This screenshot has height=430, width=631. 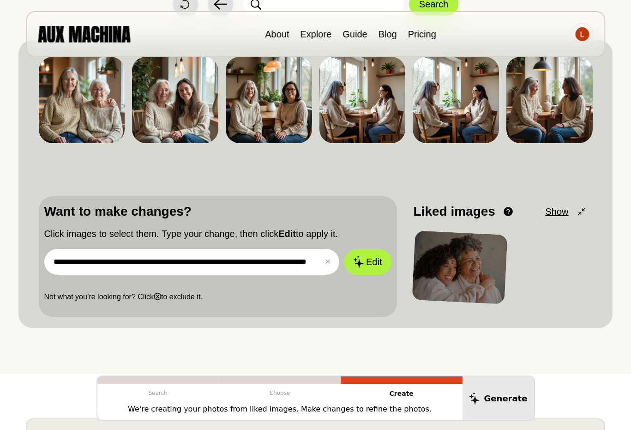 What do you see at coordinates (582, 34) in the screenshot?
I see `img: Avatar` at bounding box center [582, 34].